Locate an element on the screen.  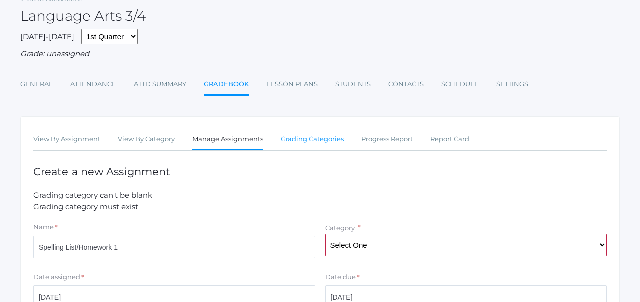
a: Grading Categories is located at coordinates (313, 139).